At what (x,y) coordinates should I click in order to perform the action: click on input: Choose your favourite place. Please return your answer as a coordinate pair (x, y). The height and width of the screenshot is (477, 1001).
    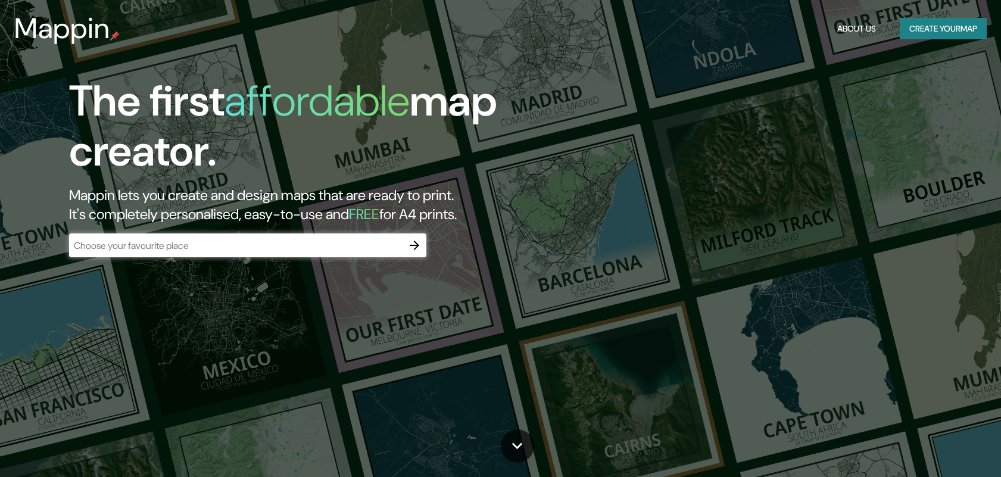
    Looking at the image, I should click on (236, 245).